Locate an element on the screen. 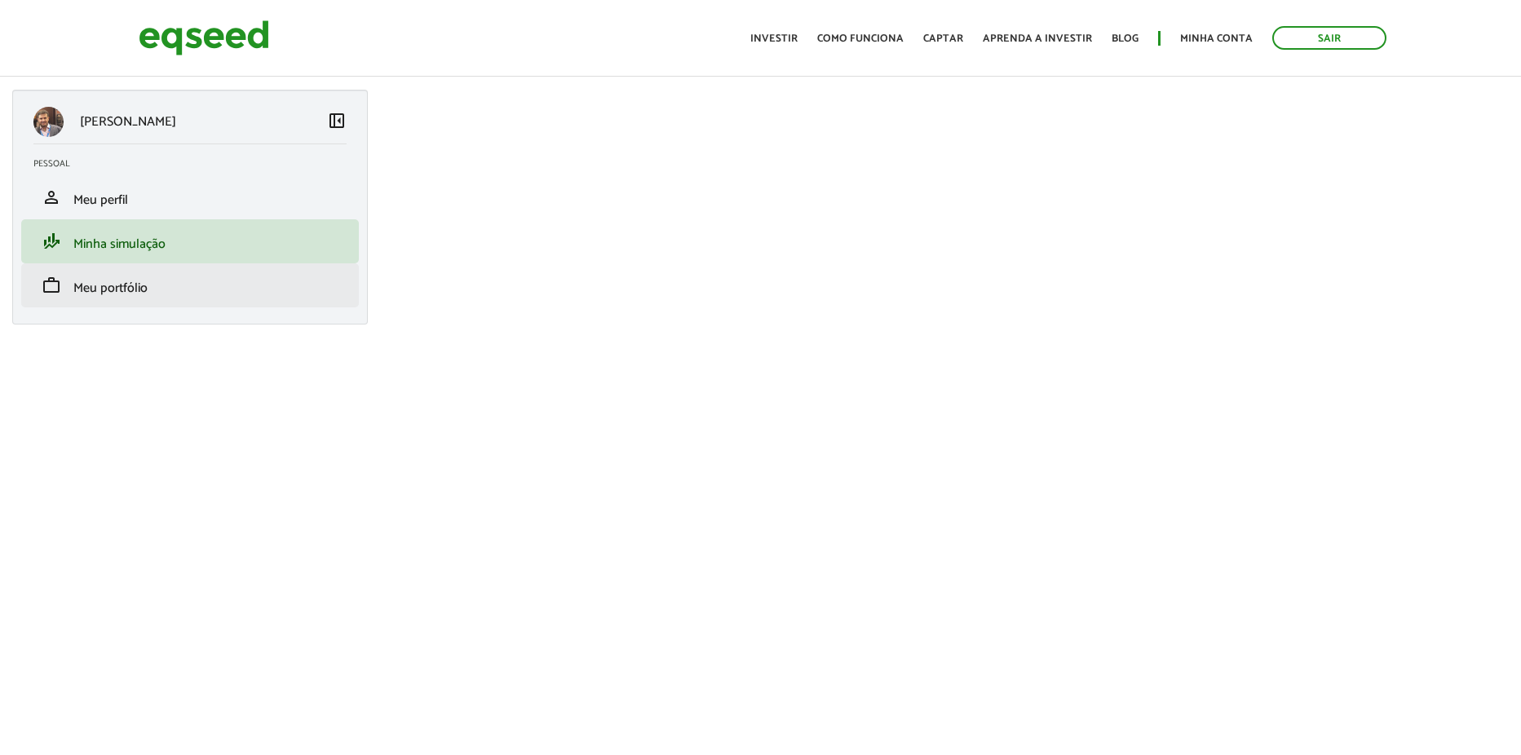 This screenshot has width=1521, height=755. a: Sair is located at coordinates (1329, 38).